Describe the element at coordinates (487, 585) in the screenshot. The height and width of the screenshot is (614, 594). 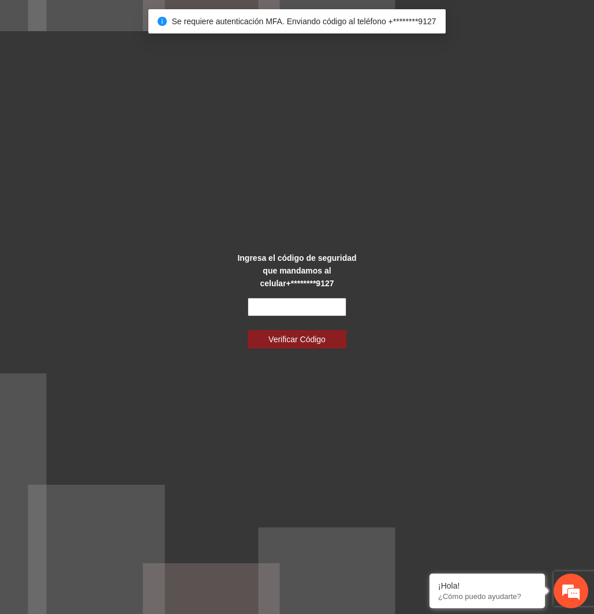
I see `div: ¡Hola!` at that location.